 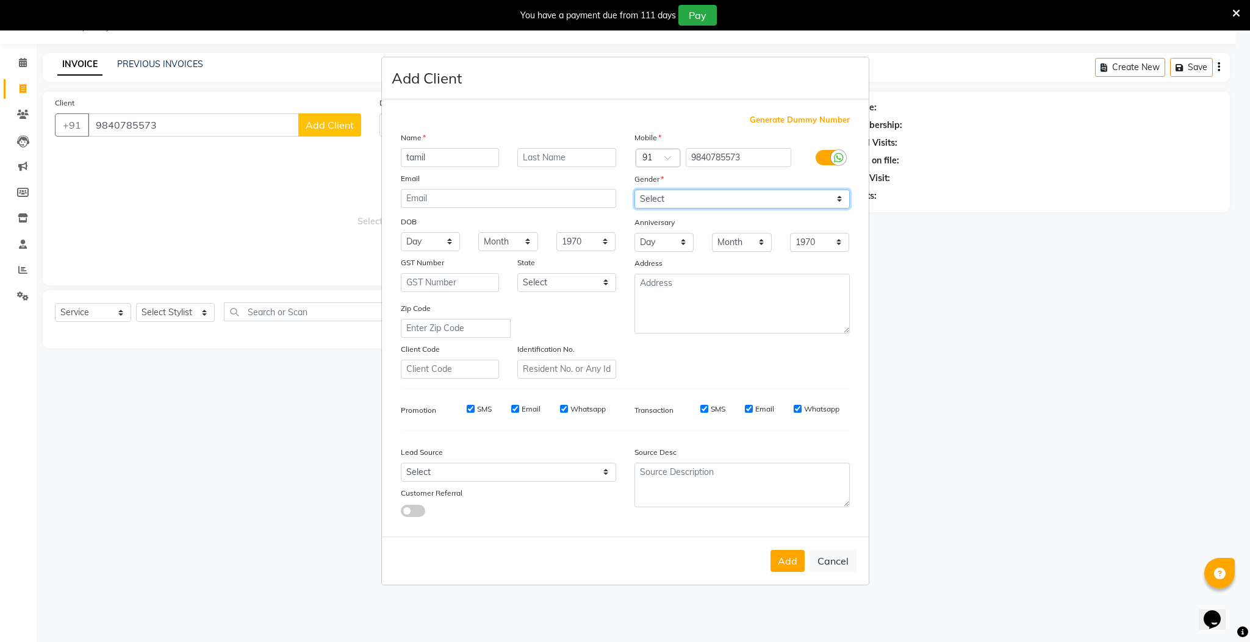 I want to click on input: Email, so click(x=508, y=198).